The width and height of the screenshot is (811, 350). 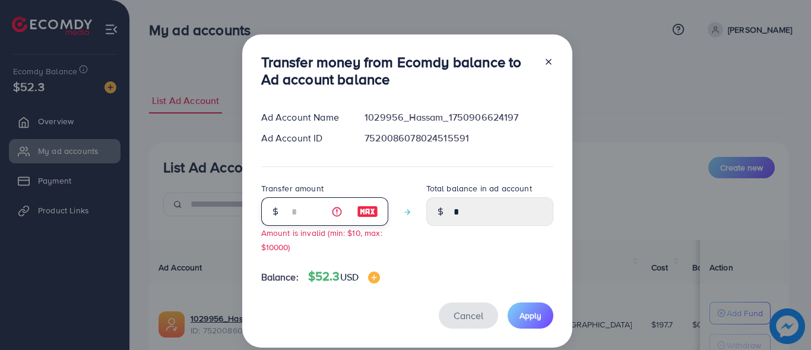 What do you see at coordinates (349, 277) in the screenshot?
I see `span: USD` at bounding box center [349, 277].